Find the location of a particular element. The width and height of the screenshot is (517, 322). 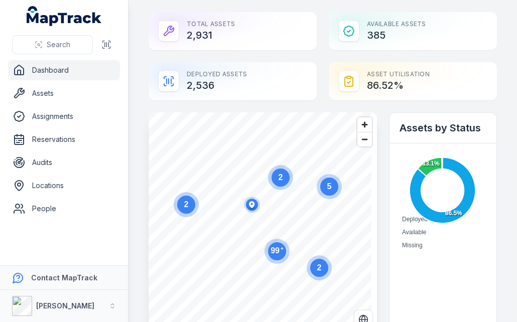

a: Assets is located at coordinates (64, 93).